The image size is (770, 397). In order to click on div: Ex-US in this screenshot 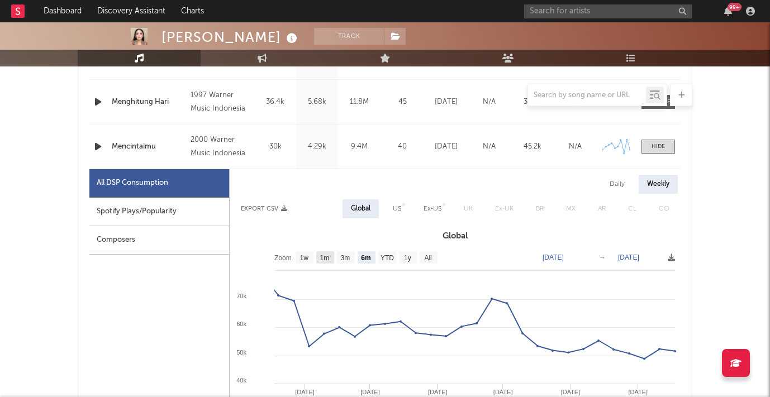, I will do `click(432, 209)`.